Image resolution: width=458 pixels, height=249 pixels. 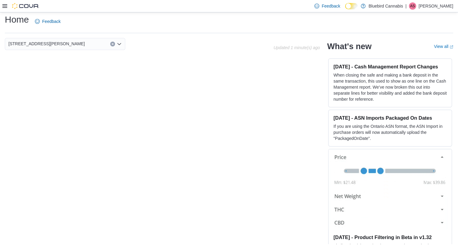 I want to click on p: Updated 1 minute(s) ago, so click(x=297, y=48).